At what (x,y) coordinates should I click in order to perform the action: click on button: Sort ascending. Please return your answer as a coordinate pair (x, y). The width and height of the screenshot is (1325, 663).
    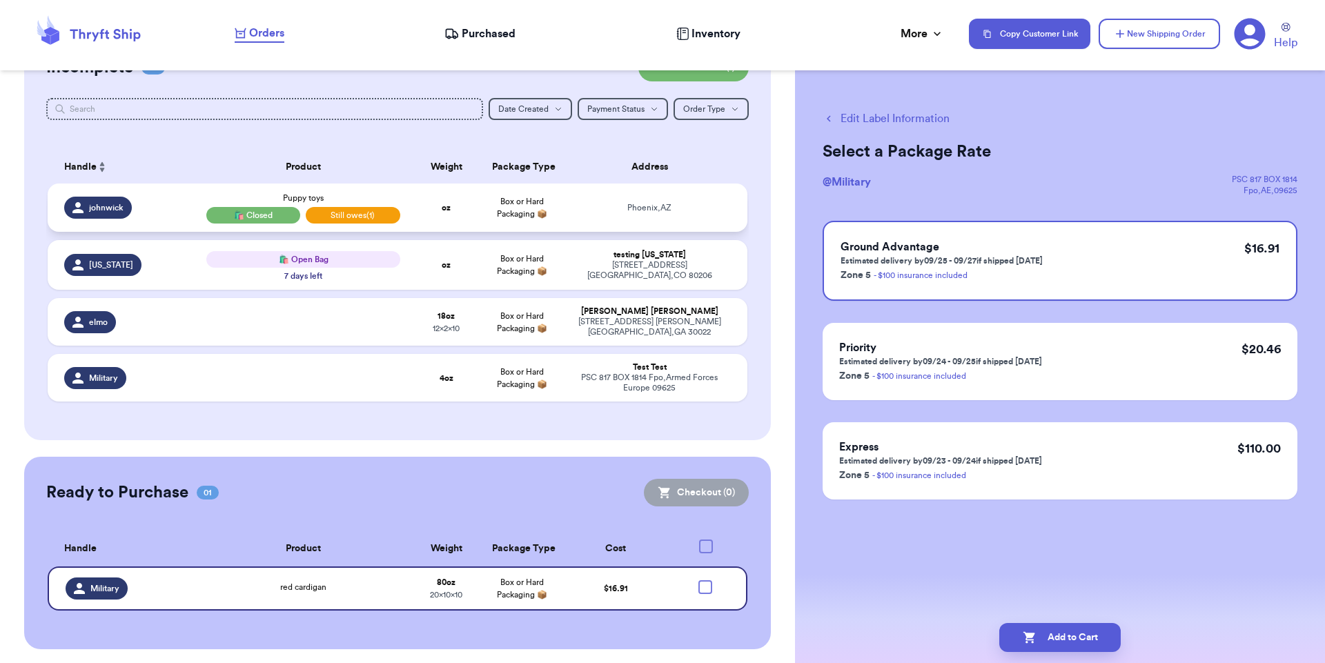
    Looking at the image, I should click on (102, 167).